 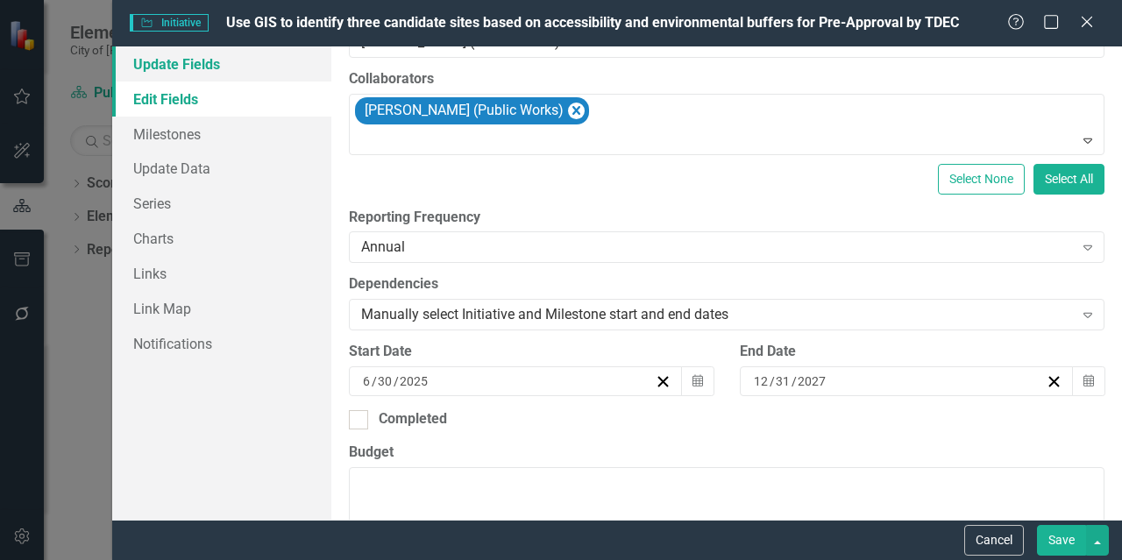 What do you see at coordinates (576, 110) in the screenshot?
I see `div: Remove Matt Crenshaw (Public Works)` at bounding box center [576, 110].